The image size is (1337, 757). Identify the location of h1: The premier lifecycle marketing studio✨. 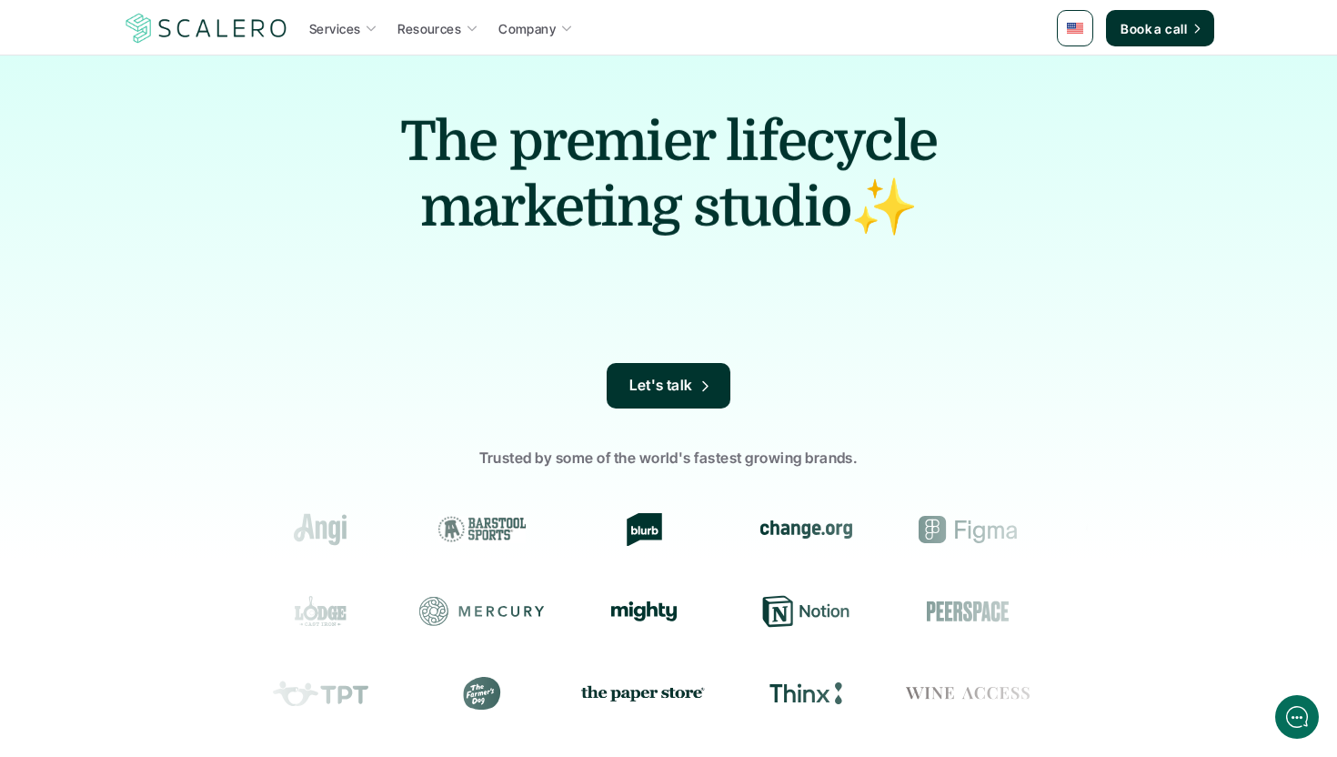
(669, 175).